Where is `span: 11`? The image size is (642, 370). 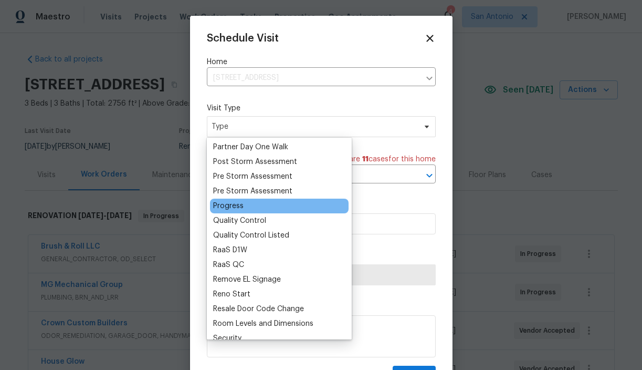 span: 11 is located at coordinates (365, 159).